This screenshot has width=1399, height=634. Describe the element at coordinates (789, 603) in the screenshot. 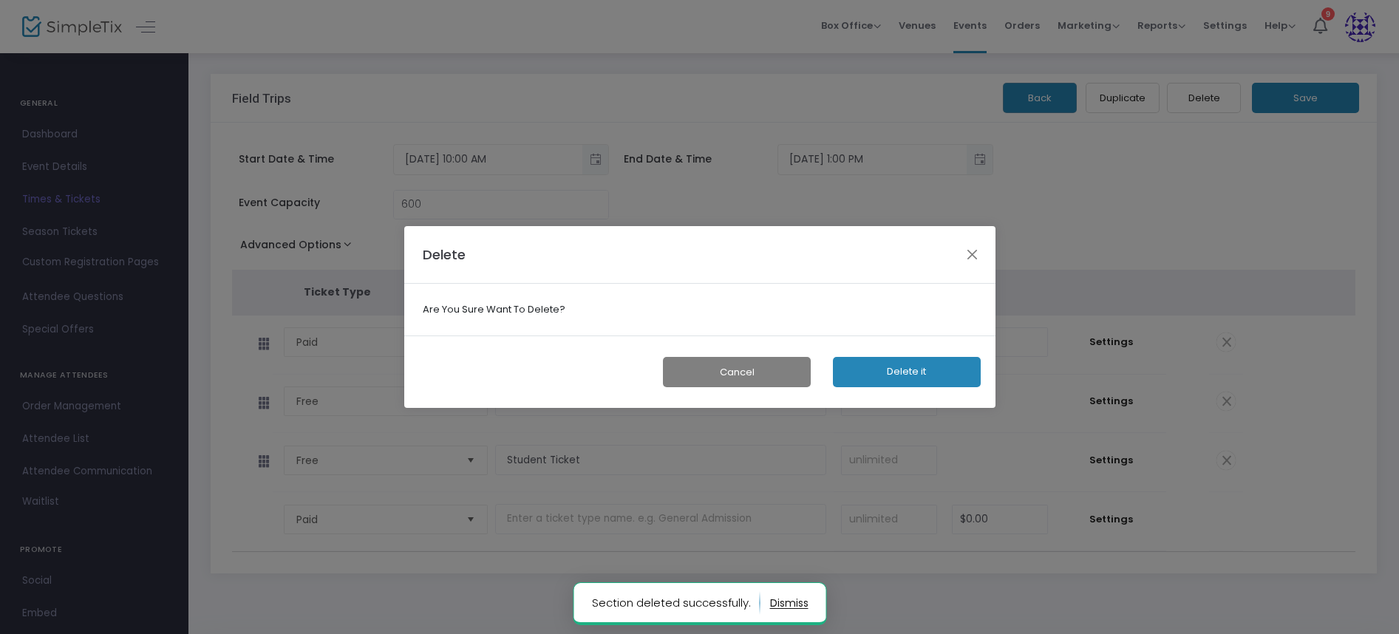

I see `button: dismiss` at that location.